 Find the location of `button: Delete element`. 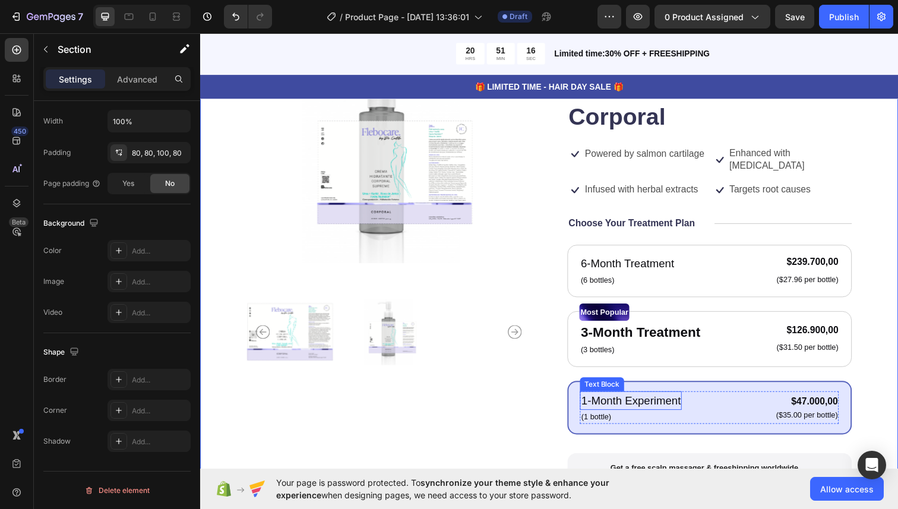

button: Delete element is located at coordinates (117, 491).